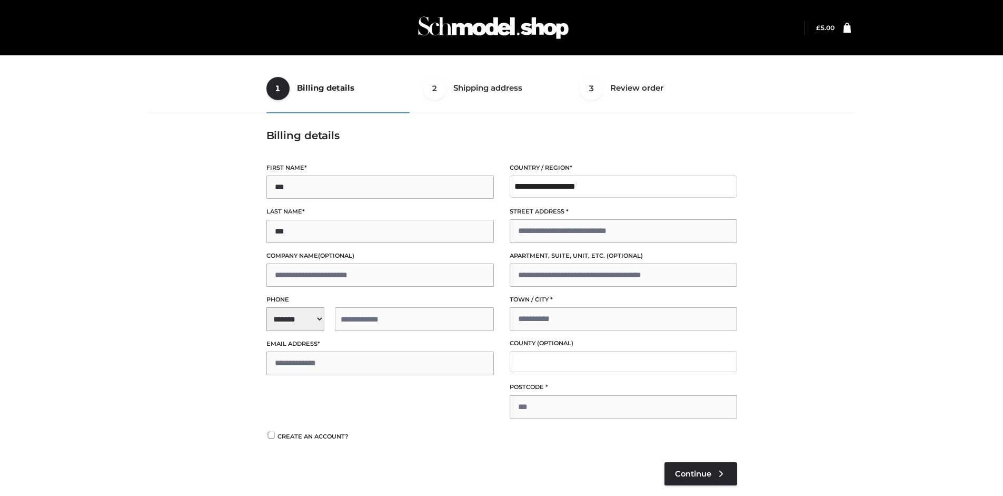 This screenshot has height=496, width=1003. What do you see at coordinates (624, 211) in the screenshot?
I see `label: Street address` at bounding box center [624, 211].